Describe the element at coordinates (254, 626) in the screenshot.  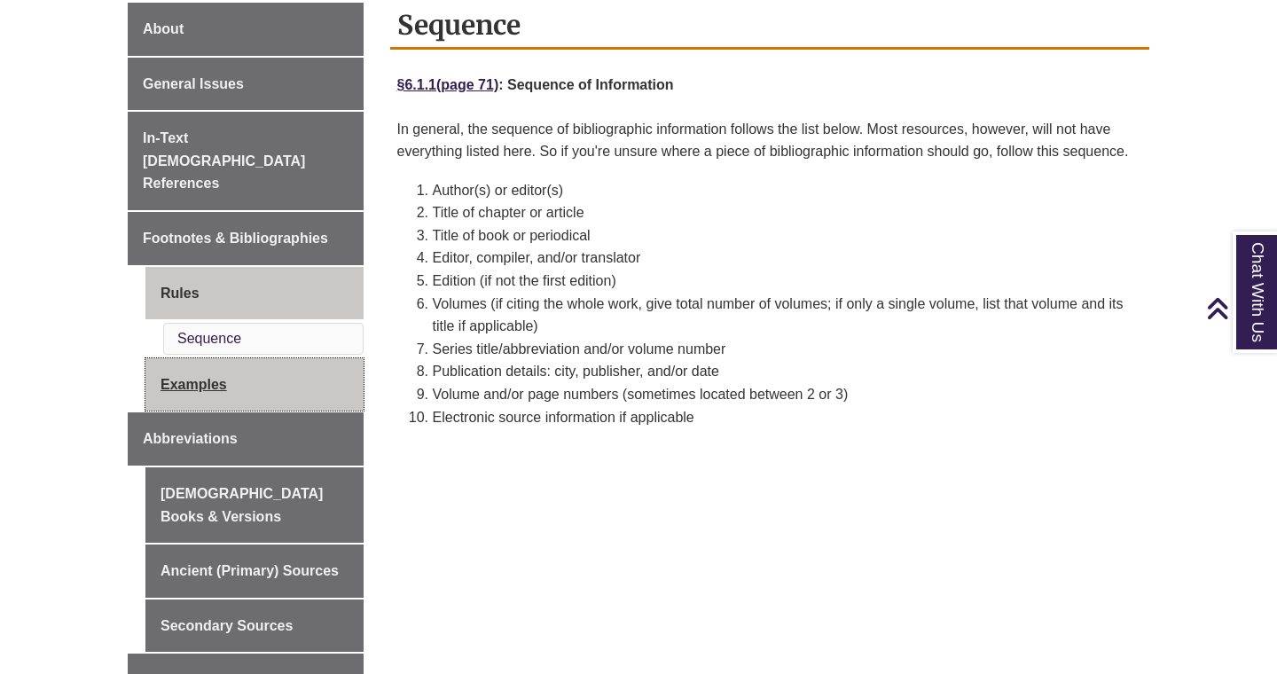
I see `a: Secondary Sources` at that location.